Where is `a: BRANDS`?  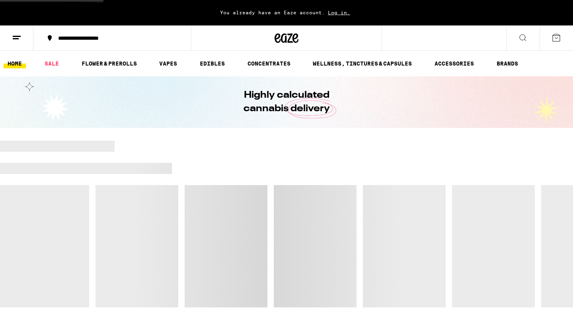
a: BRANDS is located at coordinates (507, 64).